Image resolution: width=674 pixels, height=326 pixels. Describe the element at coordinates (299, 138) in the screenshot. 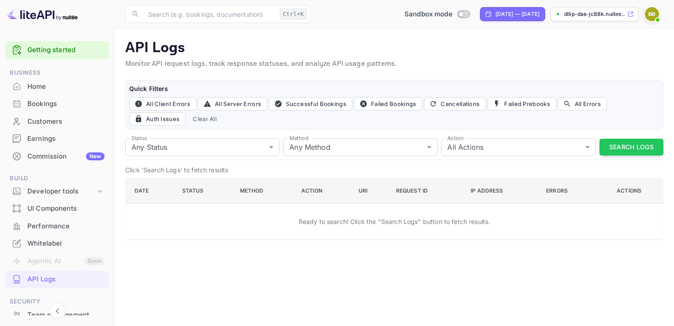

I see `label: Method` at that location.